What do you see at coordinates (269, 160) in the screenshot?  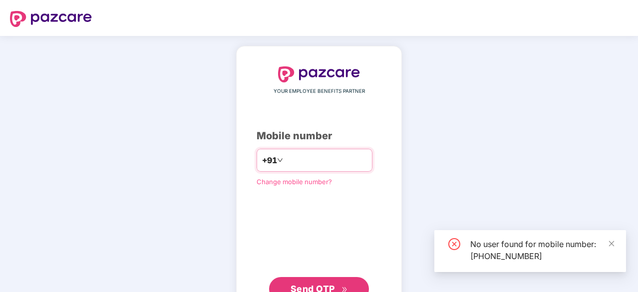 I see `span: +91` at bounding box center [269, 160].